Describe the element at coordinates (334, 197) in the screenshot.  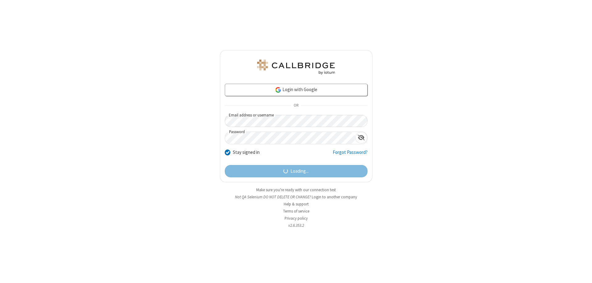
I see `button: Login to another company` at that location.